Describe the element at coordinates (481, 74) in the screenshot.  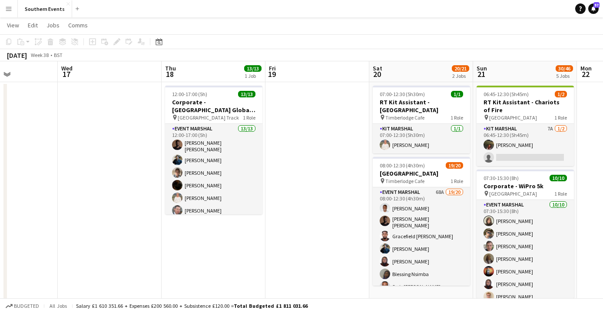
I see `span: 21` at that location.